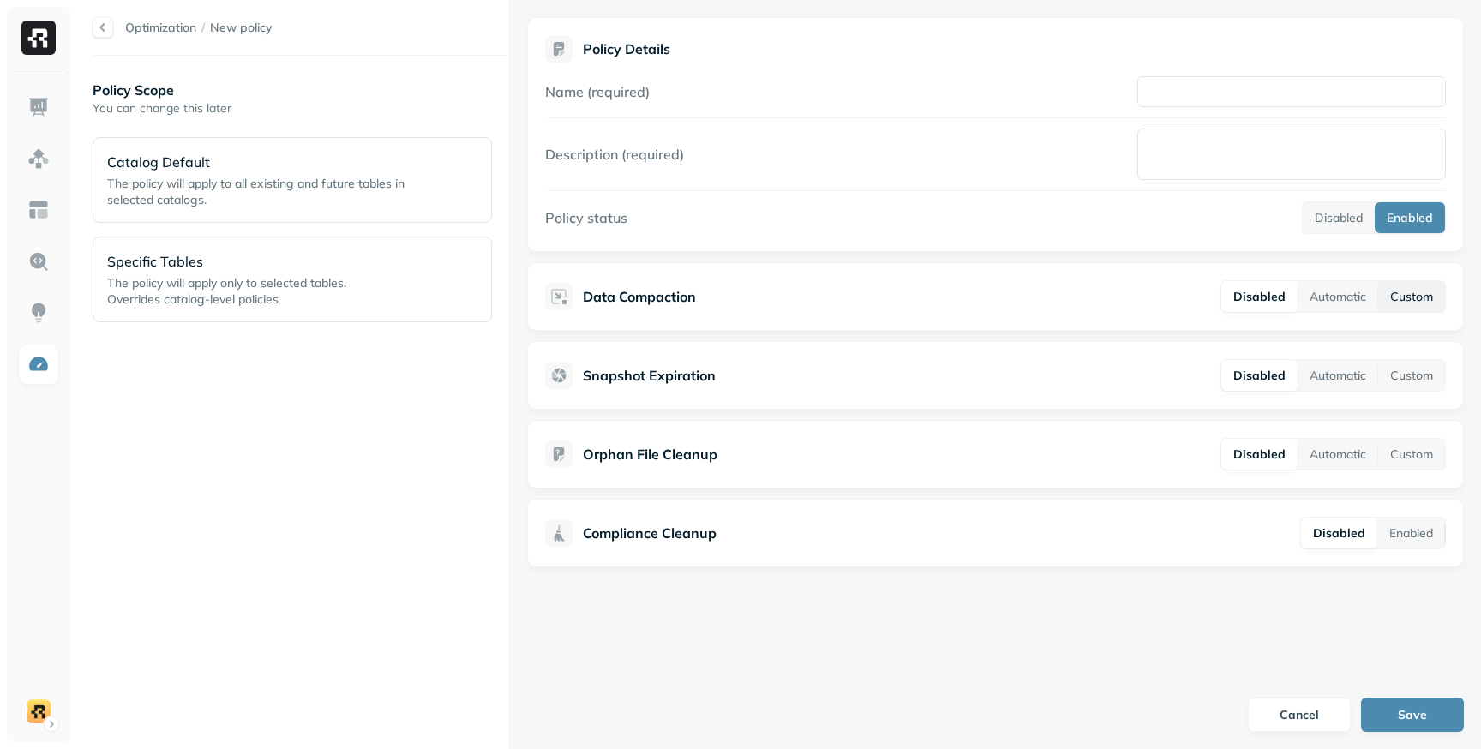  What do you see at coordinates (226, 283) in the screenshot?
I see `span: The policy will apply only to selected tables.` at bounding box center [226, 283].